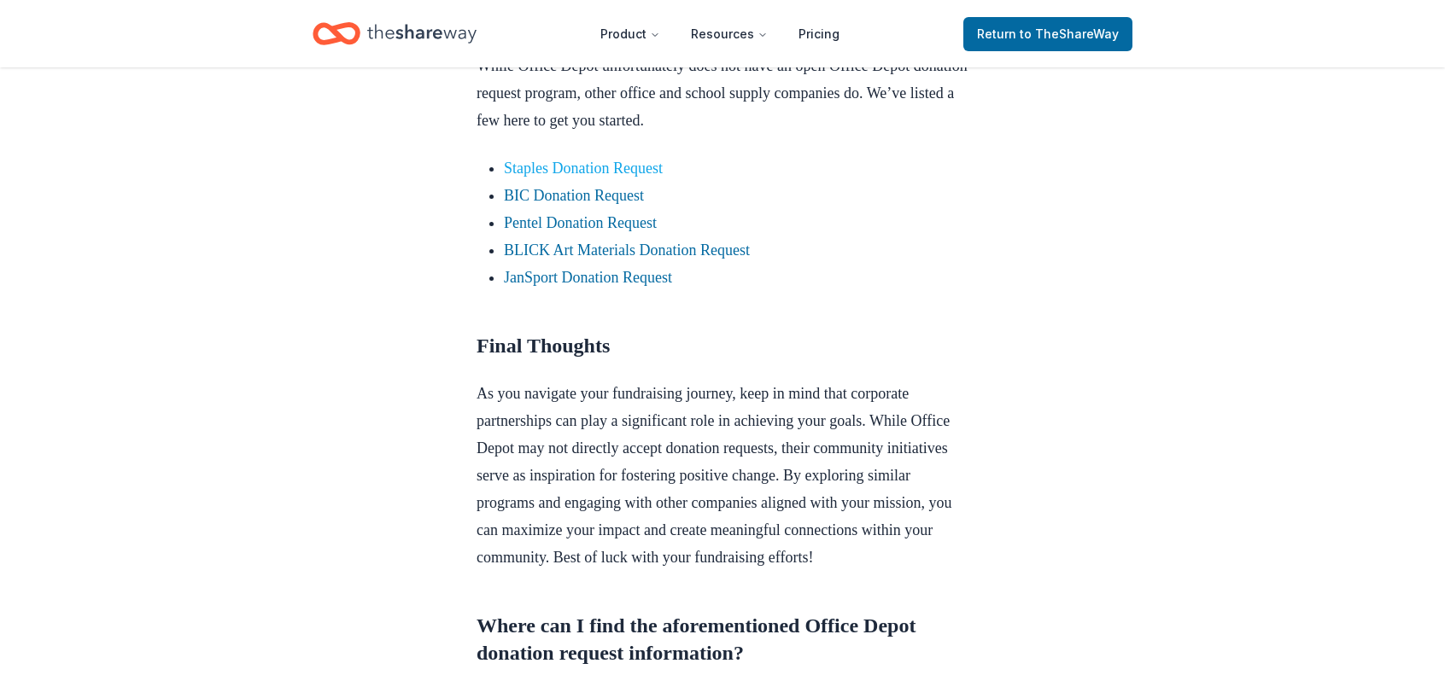  What do you see at coordinates (580, 223) in the screenshot?
I see `a: Pentel Donation Request` at bounding box center [580, 223].